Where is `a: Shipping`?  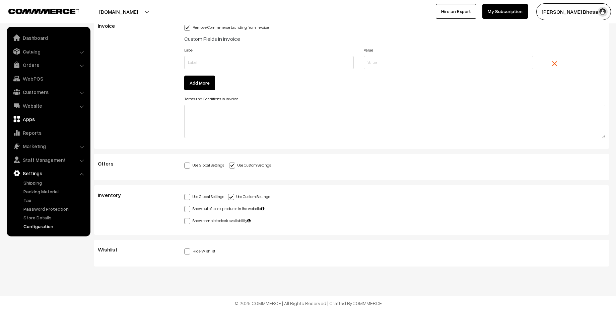 a: Shipping is located at coordinates (55, 183).